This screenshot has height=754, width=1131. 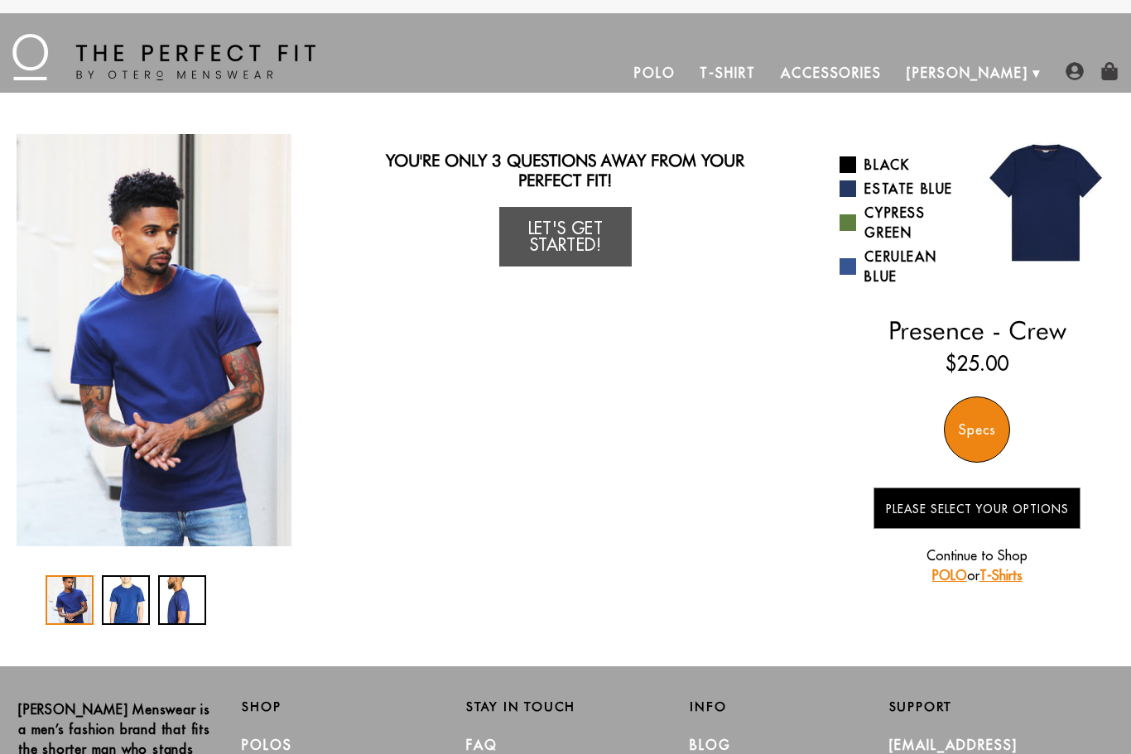 What do you see at coordinates (727, 73) in the screenshot?
I see `a: T-Shirt` at bounding box center [727, 73].